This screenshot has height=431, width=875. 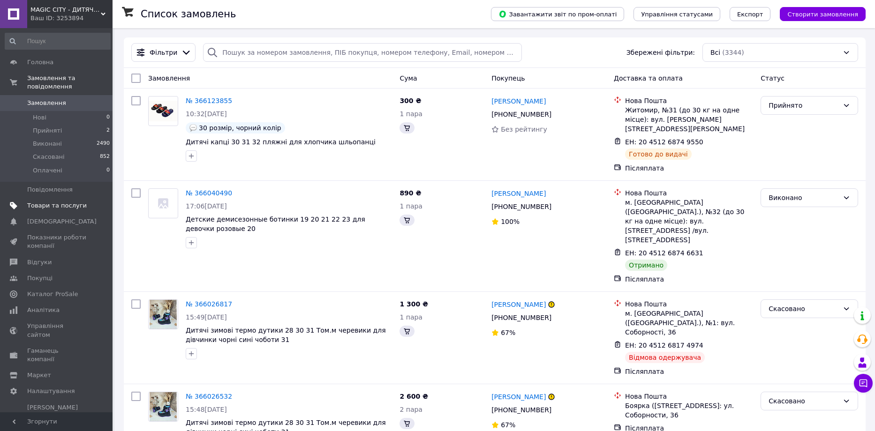 I want to click on a: Дитячі зимові термо дутики 28 30 31 Том.м черевики для дівчинки чорні сині чоботи 31, so click(x=286, y=335).